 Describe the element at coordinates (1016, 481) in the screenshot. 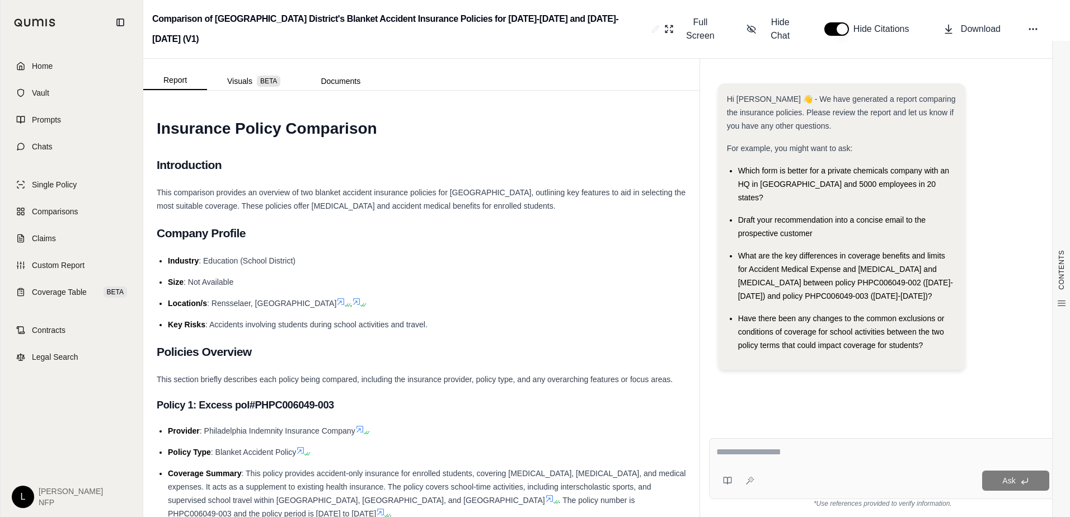

I see `button: Ask` at that location.